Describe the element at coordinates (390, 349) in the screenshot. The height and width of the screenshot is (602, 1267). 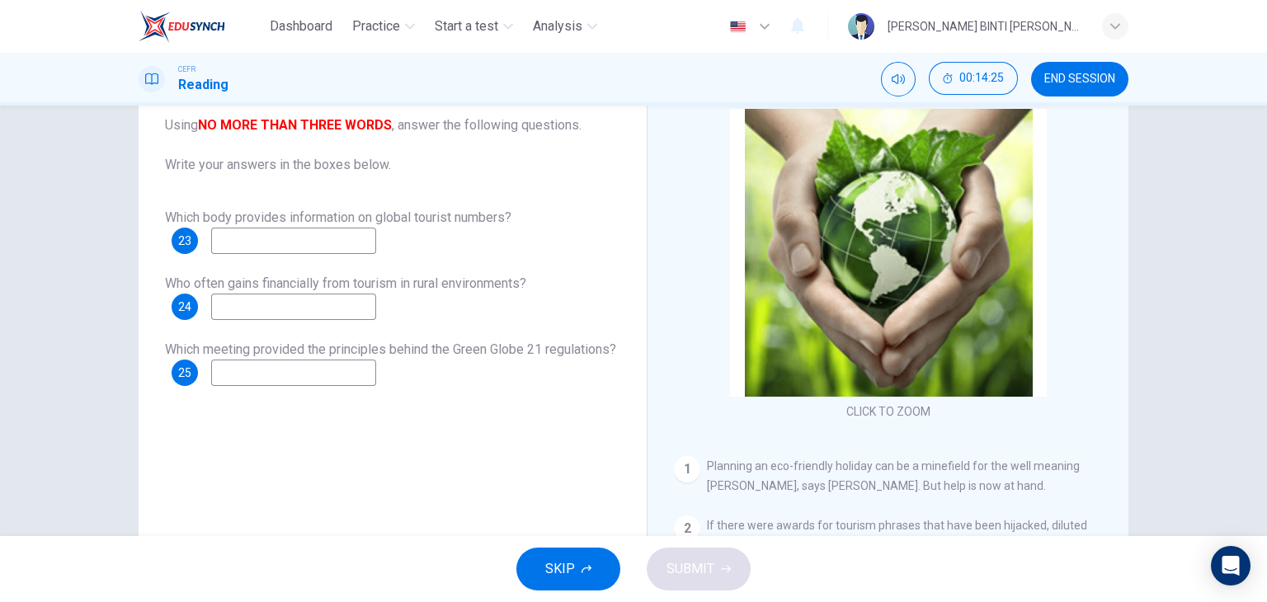
I see `span: Which meeting provided the principles behind the Green Globe 21 regulations?` at that location.